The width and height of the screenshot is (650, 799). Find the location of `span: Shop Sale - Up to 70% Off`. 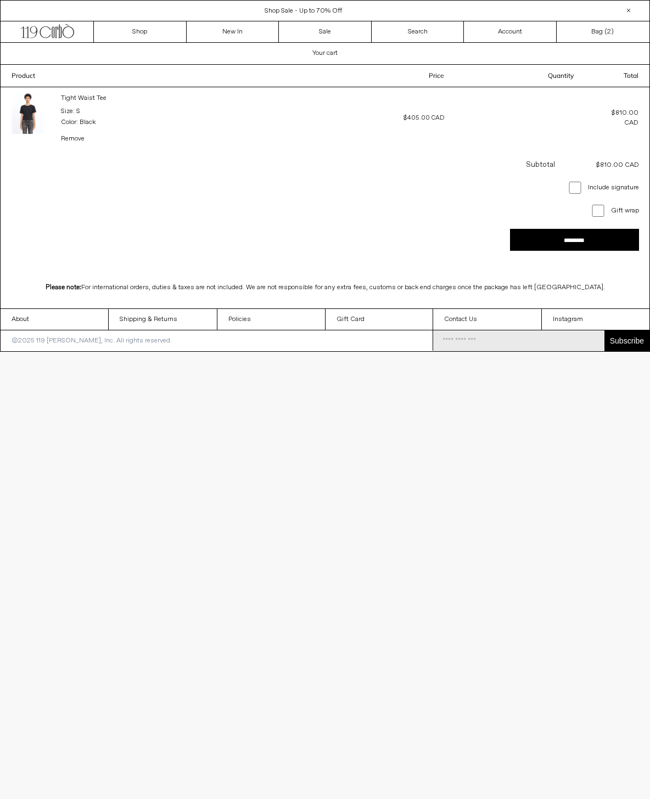

span: Shop Sale - Up to 70% Off is located at coordinates (303, 11).